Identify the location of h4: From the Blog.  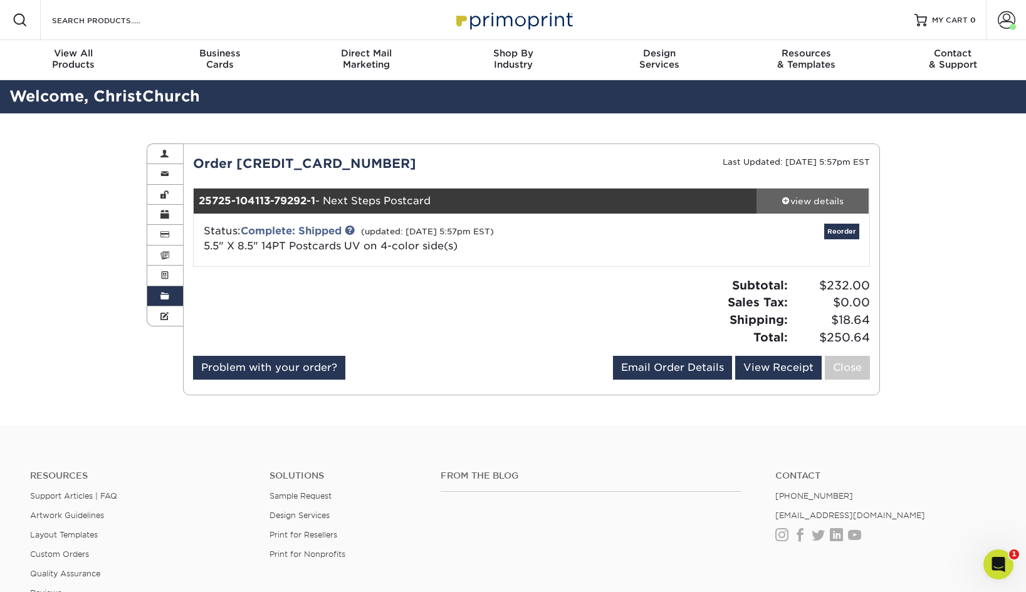
(591, 476).